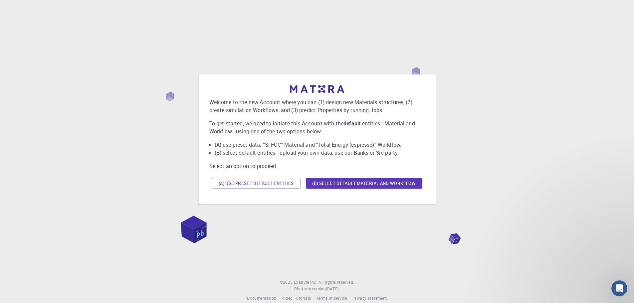  I want to click on span: Exabyte Inc., so click(305, 282).